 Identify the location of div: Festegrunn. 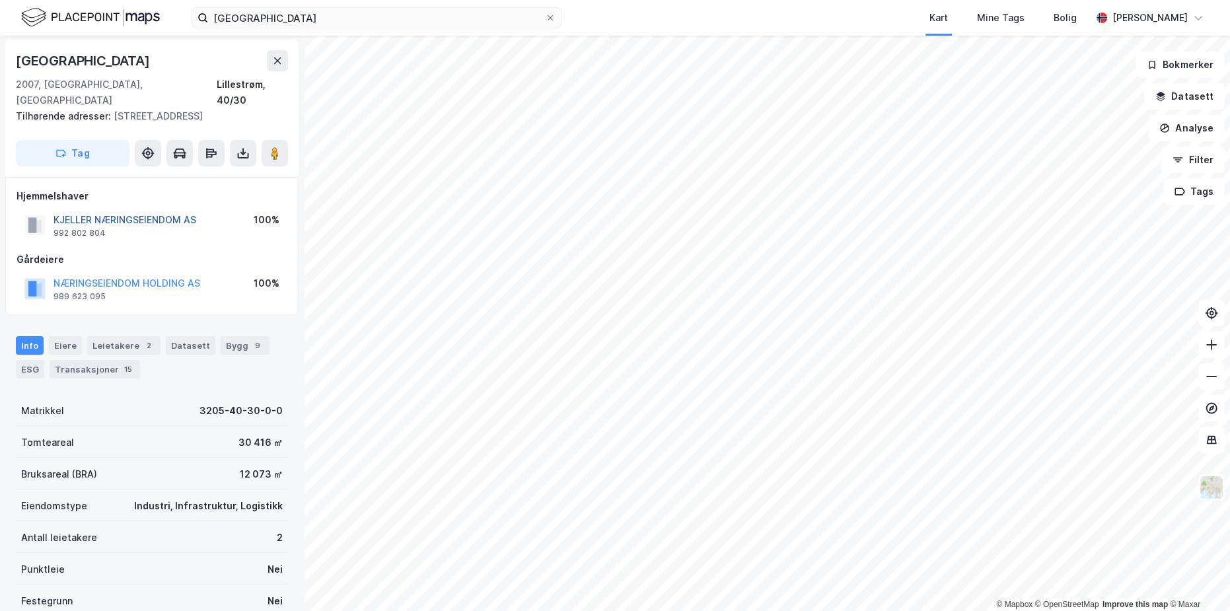
(47, 601).